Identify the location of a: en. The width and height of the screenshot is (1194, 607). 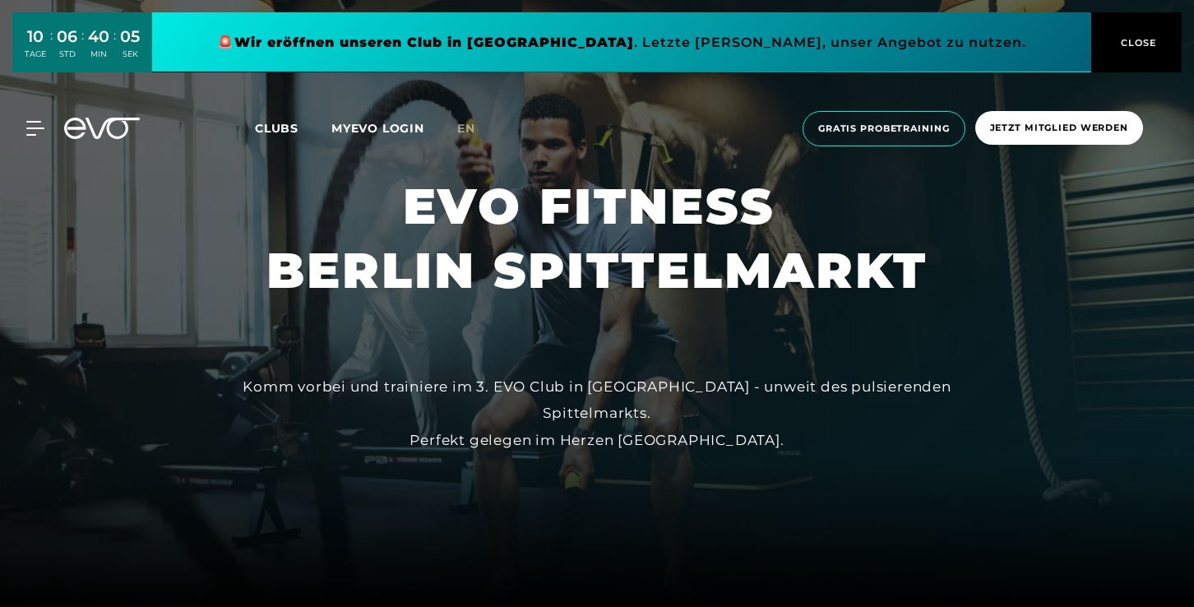
(476, 128).